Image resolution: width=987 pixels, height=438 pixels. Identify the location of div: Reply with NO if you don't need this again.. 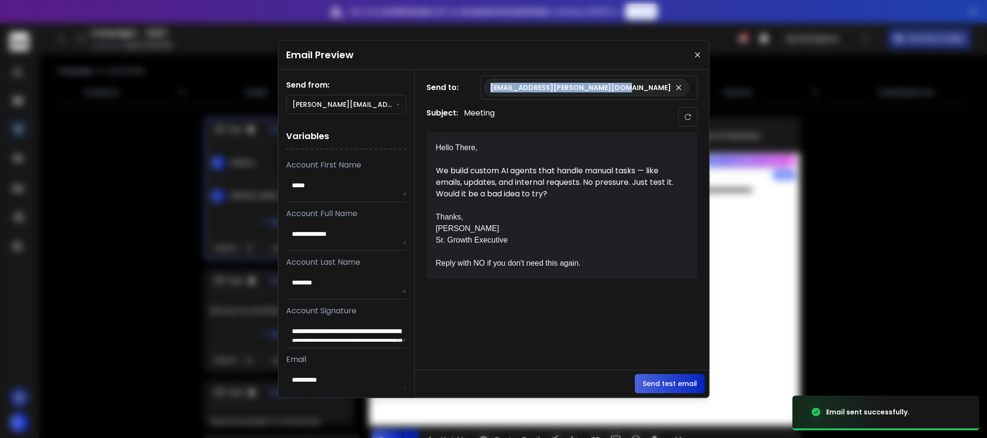
(556, 263).